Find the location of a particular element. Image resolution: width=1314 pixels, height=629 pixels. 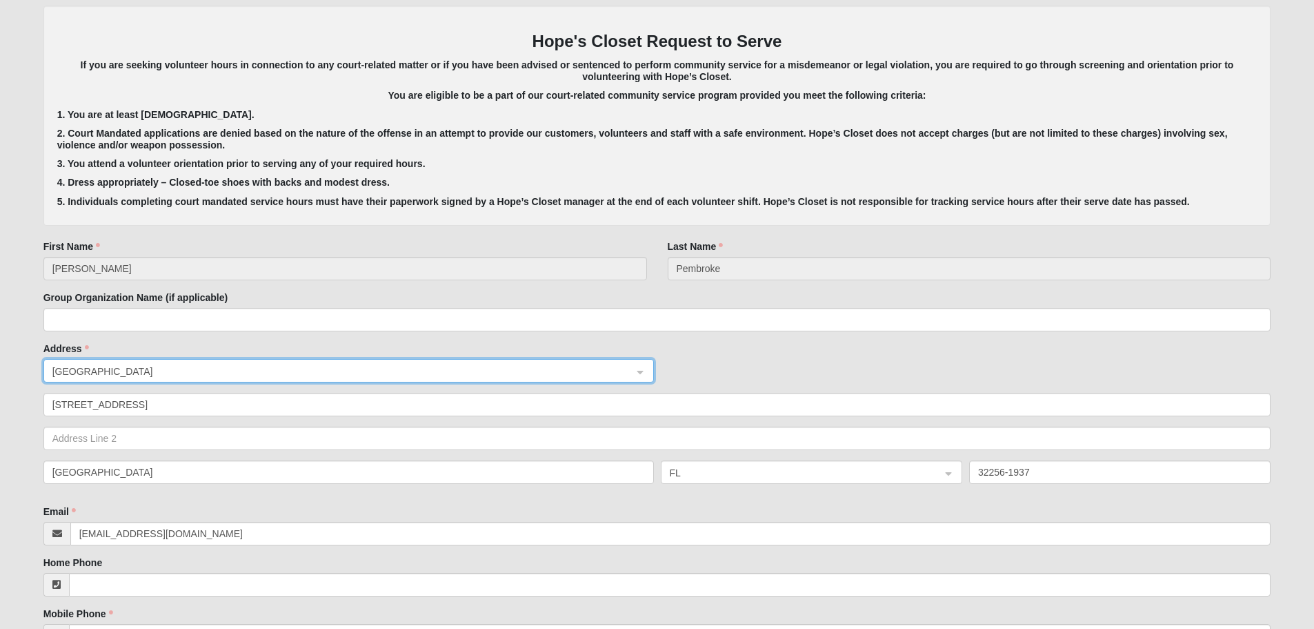

label: Home Phone is located at coordinates (73, 562).